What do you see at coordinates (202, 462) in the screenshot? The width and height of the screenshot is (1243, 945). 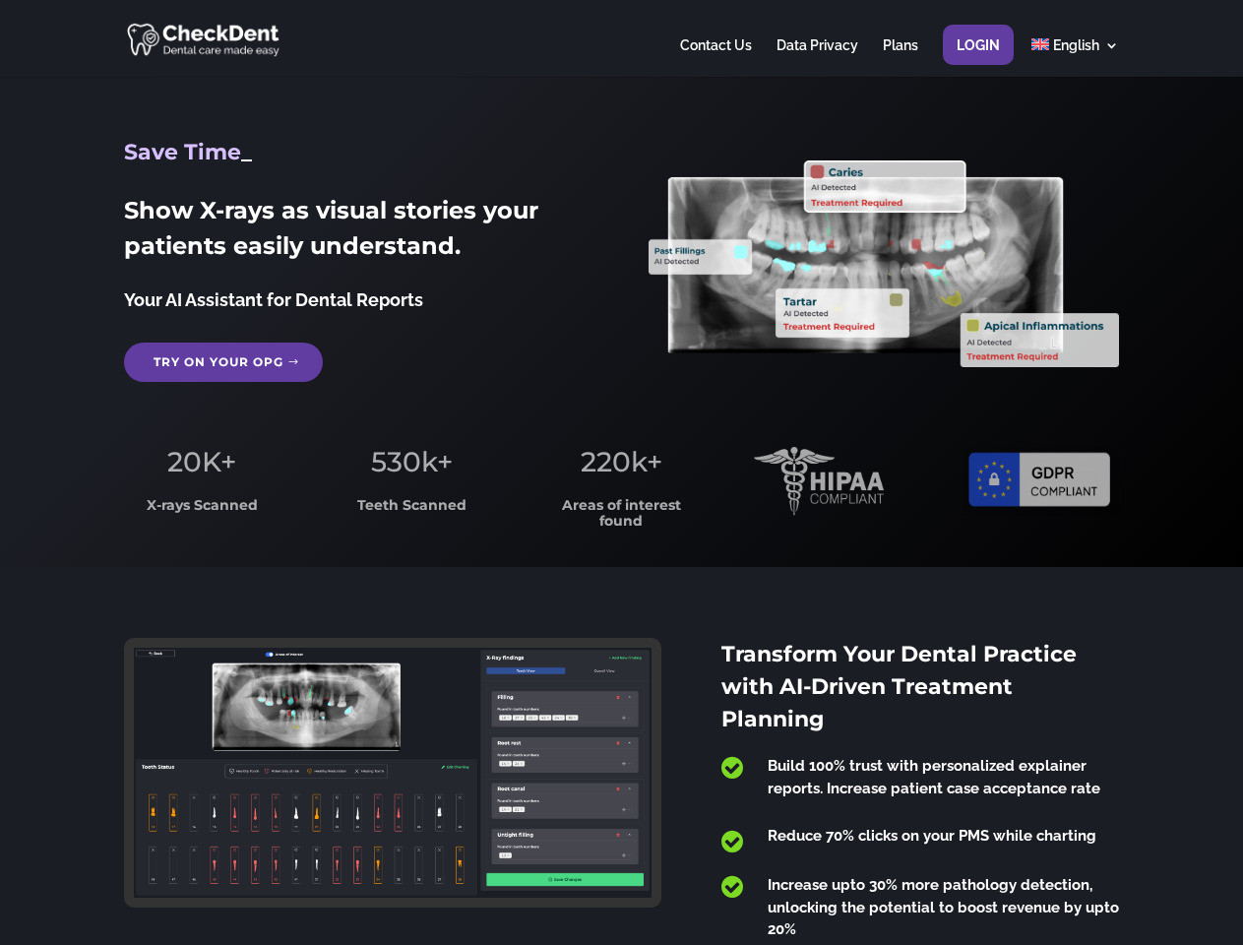 I see `span: 20K+` at bounding box center [202, 462].